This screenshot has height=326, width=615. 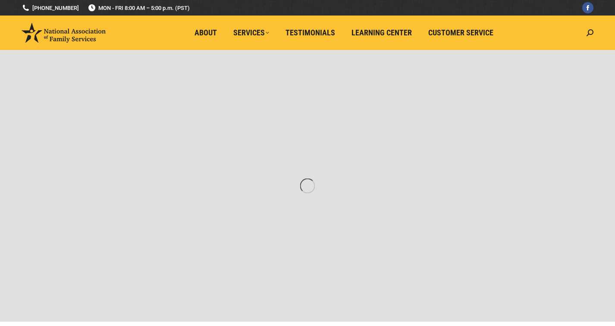 What do you see at coordinates (588, 8) in the screenshot?
I see `a: Facebook page opens in new window` at bounding box center [588, 8].